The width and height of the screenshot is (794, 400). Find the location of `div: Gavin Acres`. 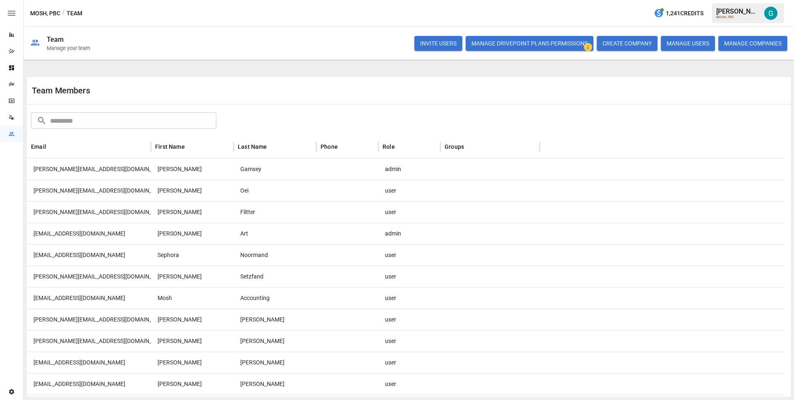

div: Gavin Acres is located at coordinates (771, 13).